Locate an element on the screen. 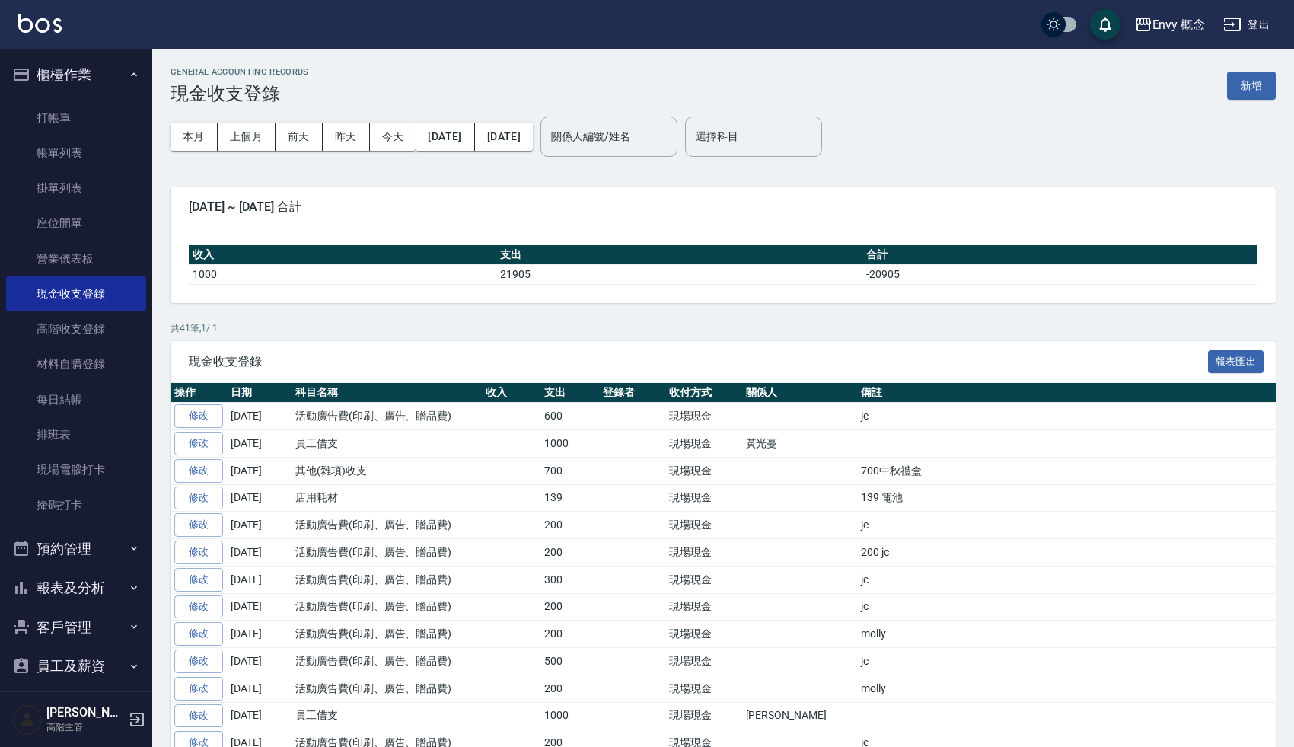 This screenshot has width=1294, height=747. button: 前天 is located at coordinates (299, 136).